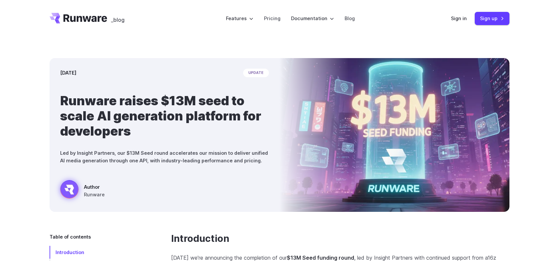 The height and width of the screenshot is (261, 559). Describe the element at coordinates (118, 18) in the screenshot. I see `a: _blog` at that location.